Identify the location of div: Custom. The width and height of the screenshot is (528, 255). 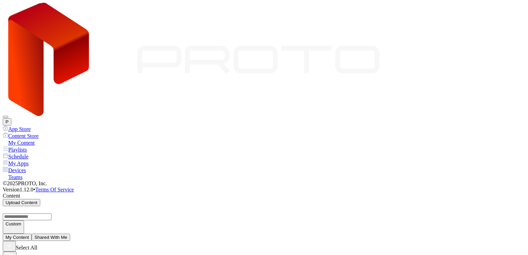
(13, 224).